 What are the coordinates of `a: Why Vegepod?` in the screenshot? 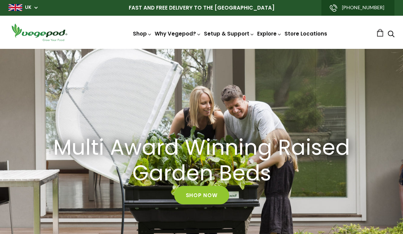 It's located at (178, 33).